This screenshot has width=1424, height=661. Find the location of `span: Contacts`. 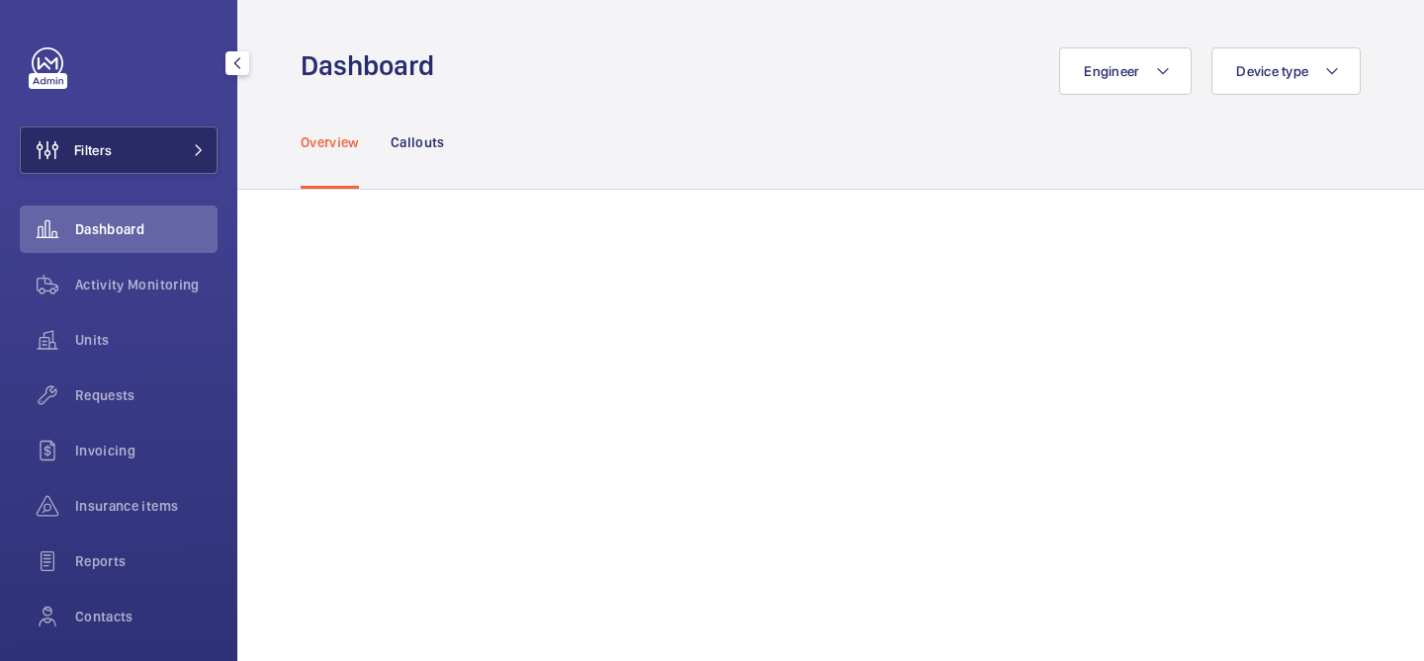

span: Contacts is located at coordinates (146, 617).